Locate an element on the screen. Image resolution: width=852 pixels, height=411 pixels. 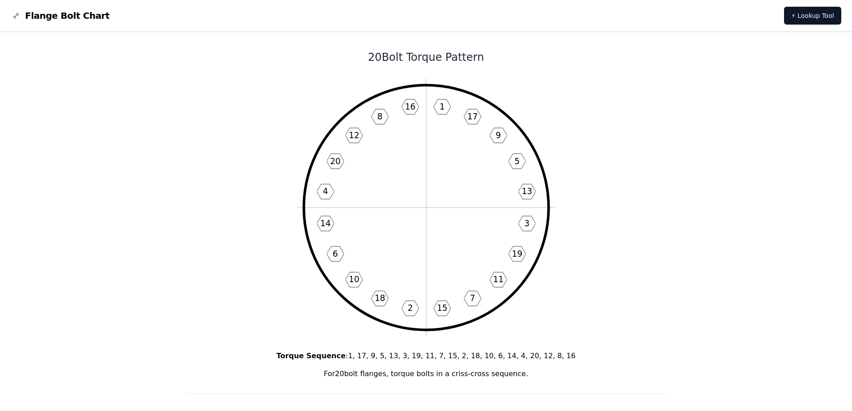
text: 13 is located at coordinates (527, 191).